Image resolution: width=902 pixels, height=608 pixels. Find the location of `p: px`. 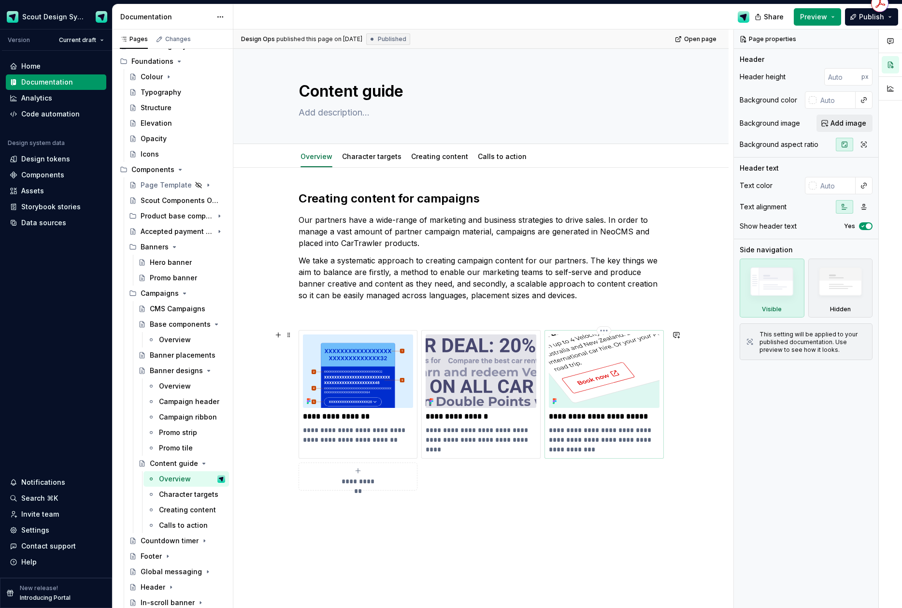

p: px is located at coordinates (865, 77).